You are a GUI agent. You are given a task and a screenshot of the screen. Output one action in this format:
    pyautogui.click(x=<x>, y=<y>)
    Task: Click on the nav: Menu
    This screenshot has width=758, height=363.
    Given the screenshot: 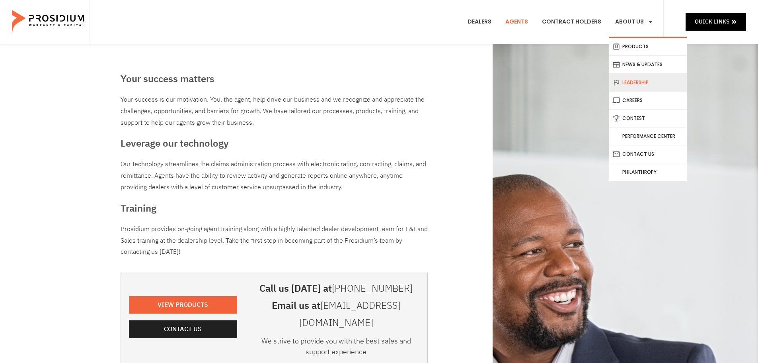 What is the action you would take?
    pyautogui.click(x=560, y=22)
    